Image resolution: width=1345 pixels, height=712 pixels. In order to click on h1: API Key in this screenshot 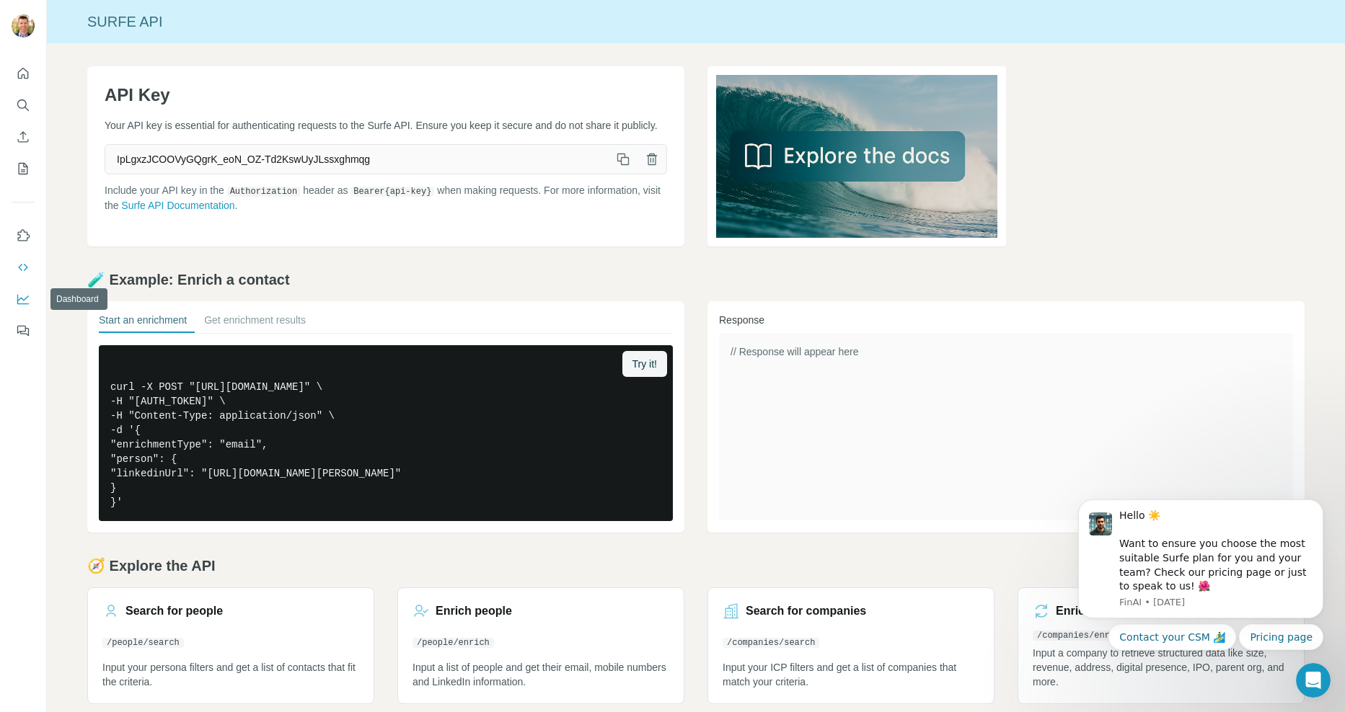, I will do `click(386, 95)`.